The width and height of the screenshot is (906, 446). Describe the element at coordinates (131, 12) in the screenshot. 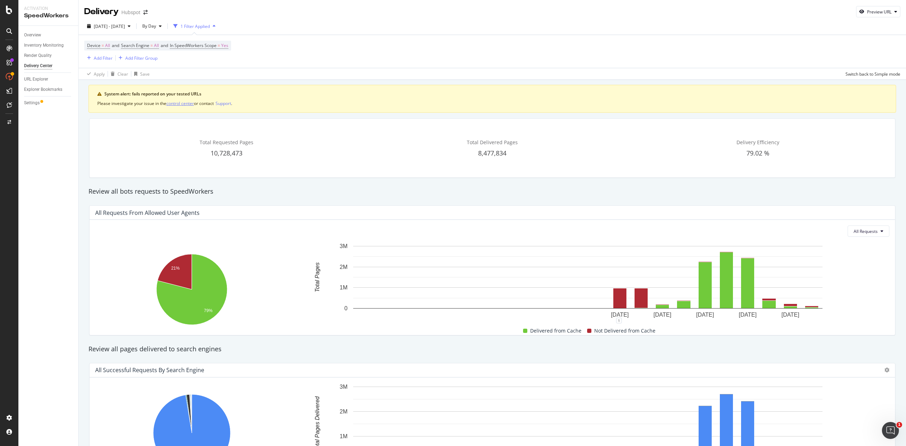

I see `div: Hubspot` at that location.